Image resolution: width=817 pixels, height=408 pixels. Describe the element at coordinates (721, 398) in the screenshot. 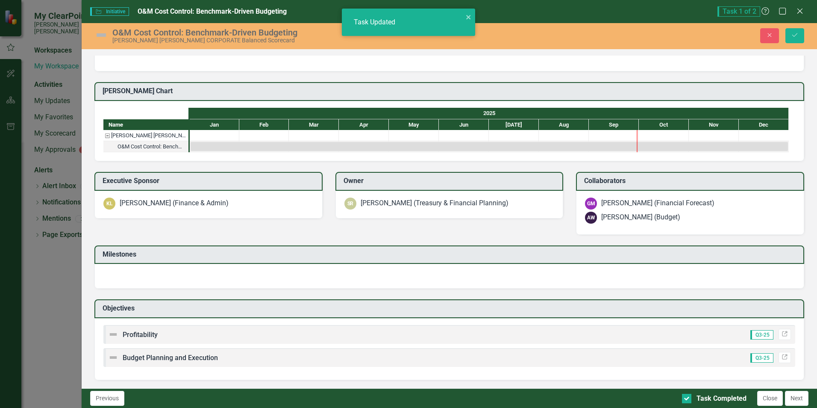

I see `div: Task Completed` at that location.